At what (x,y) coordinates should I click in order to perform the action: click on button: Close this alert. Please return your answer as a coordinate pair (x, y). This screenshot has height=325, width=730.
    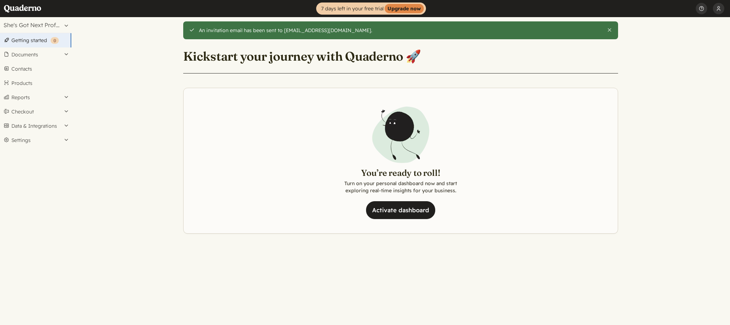
    Looking at the image, I should click on (609, 30).